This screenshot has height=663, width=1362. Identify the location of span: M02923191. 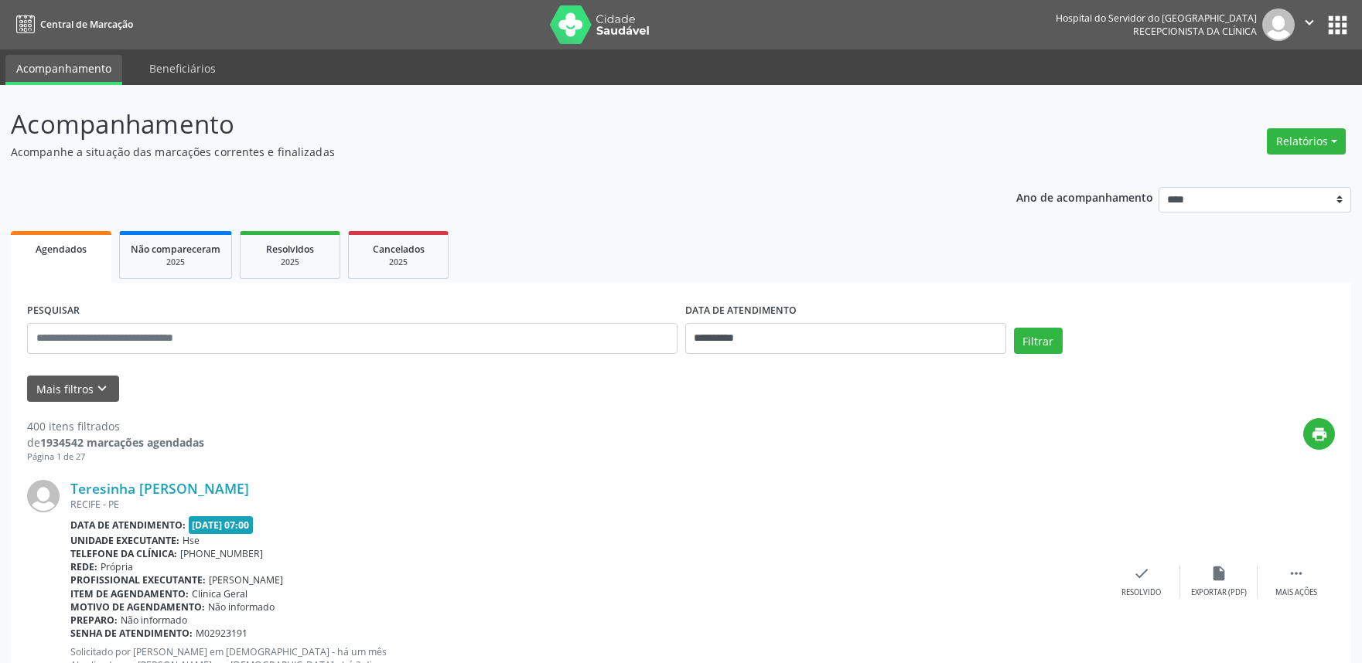
(221, 633).